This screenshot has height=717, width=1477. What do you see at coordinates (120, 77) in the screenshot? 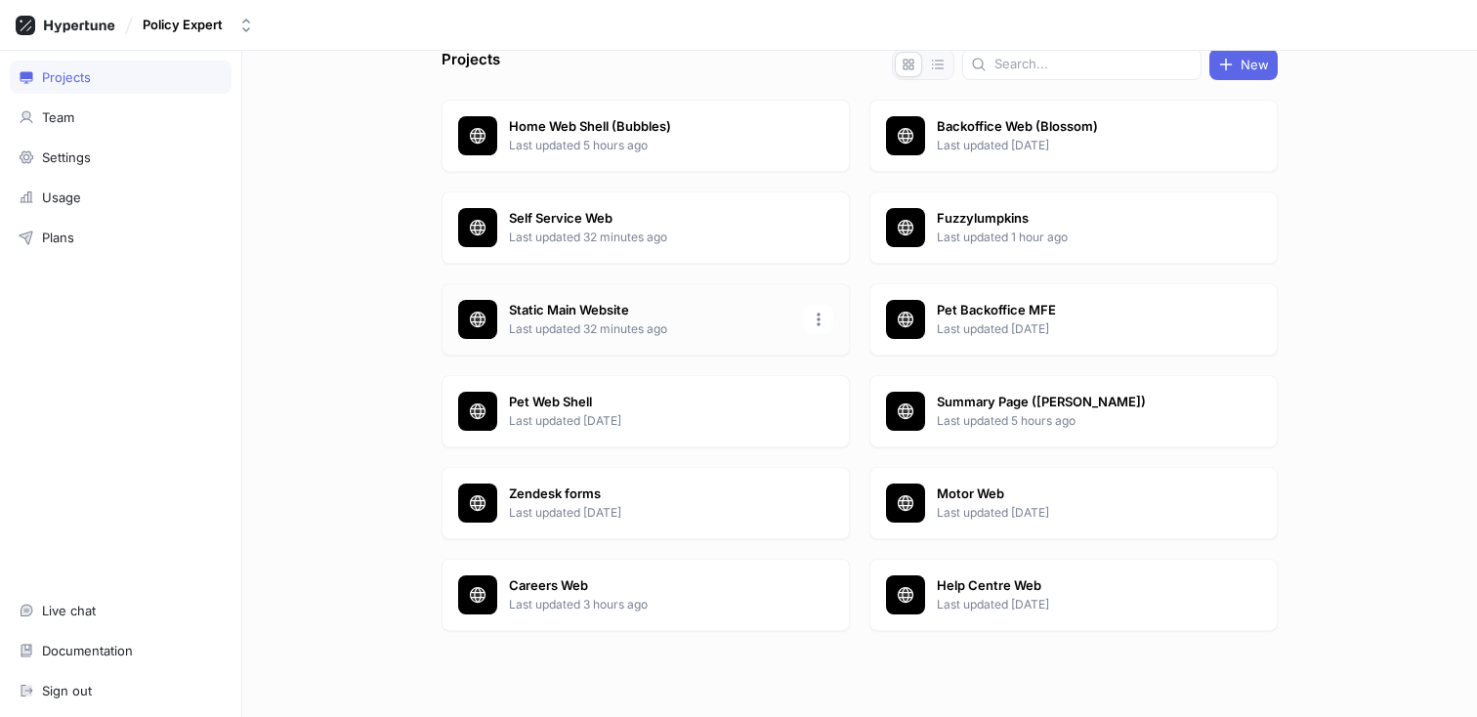
I see `a: Projects` at bounding box center [120, 77].